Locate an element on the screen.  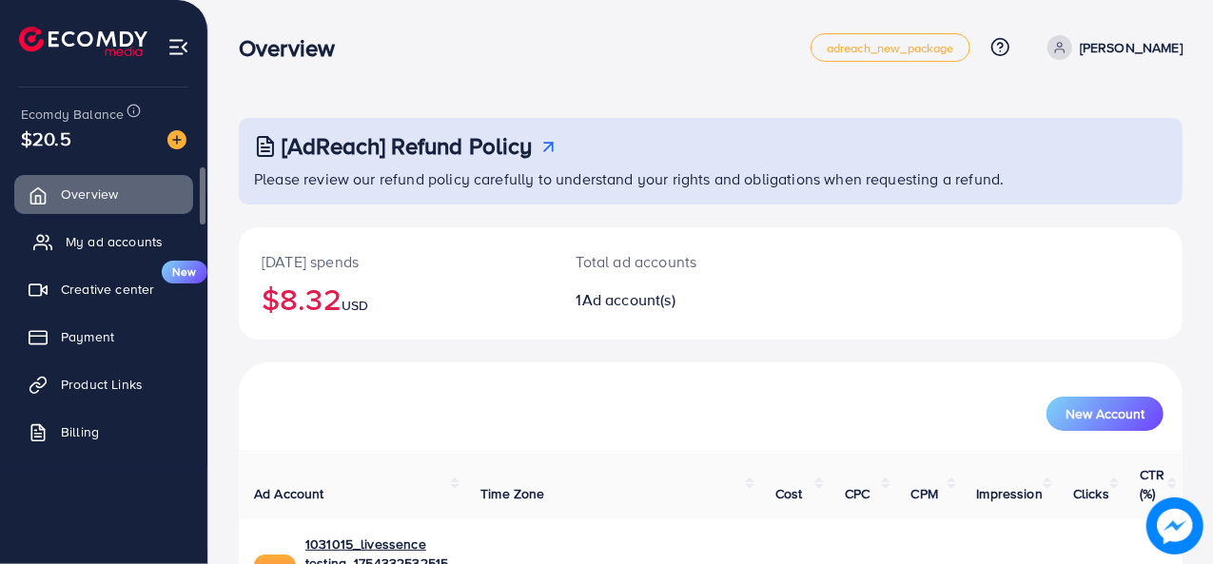
span: $20.5 is located at coordinates (46, 138).